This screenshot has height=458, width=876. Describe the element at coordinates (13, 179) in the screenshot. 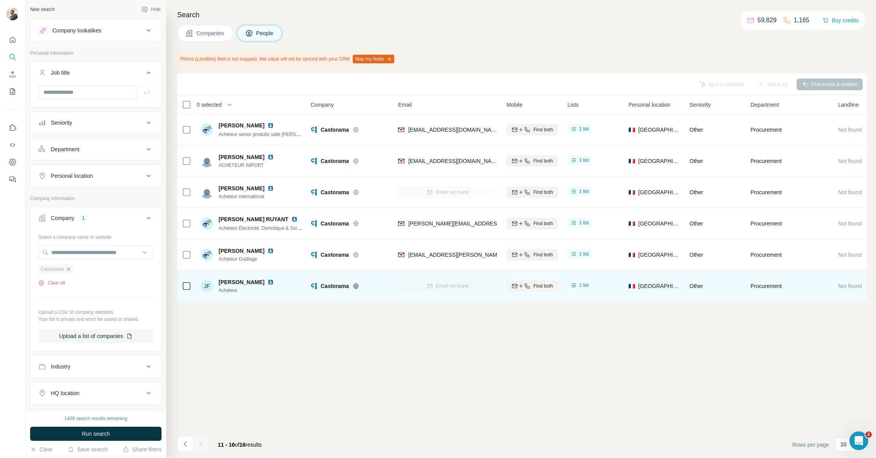

I see `button: Feedback` at that location.